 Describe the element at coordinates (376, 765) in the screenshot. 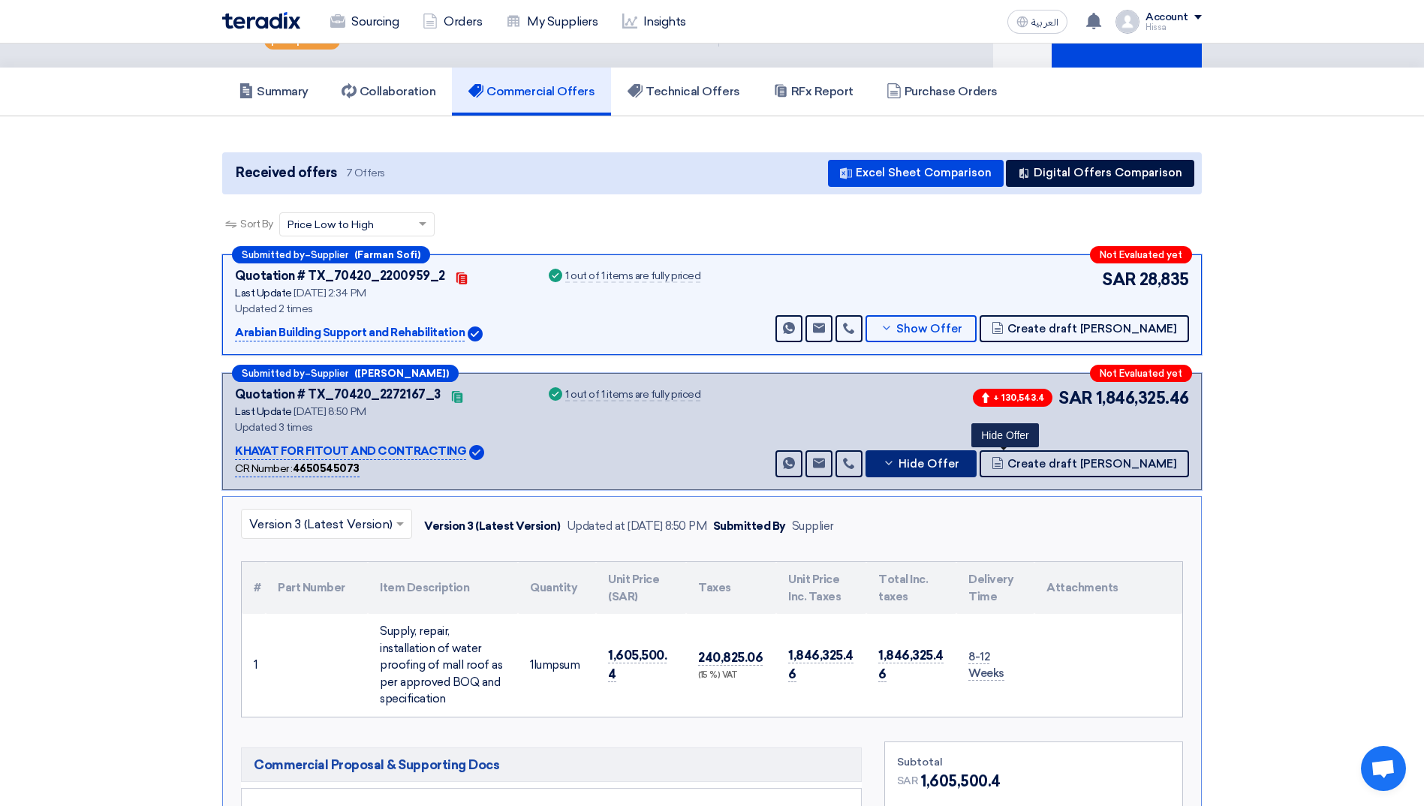

I see `span: Commercial Proposal & Supporting Docs` at that location.